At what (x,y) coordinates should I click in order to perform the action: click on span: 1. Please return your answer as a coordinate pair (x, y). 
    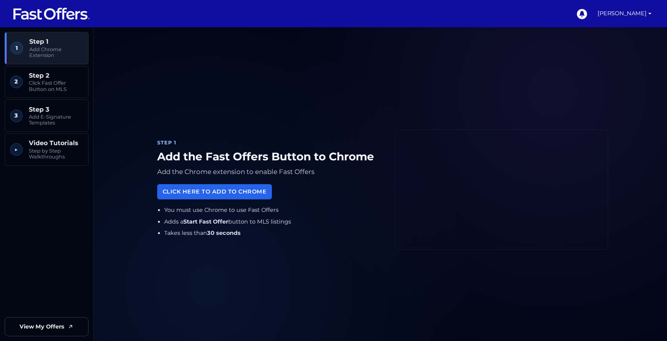
    Looking at the image, I should click on (17, 48).